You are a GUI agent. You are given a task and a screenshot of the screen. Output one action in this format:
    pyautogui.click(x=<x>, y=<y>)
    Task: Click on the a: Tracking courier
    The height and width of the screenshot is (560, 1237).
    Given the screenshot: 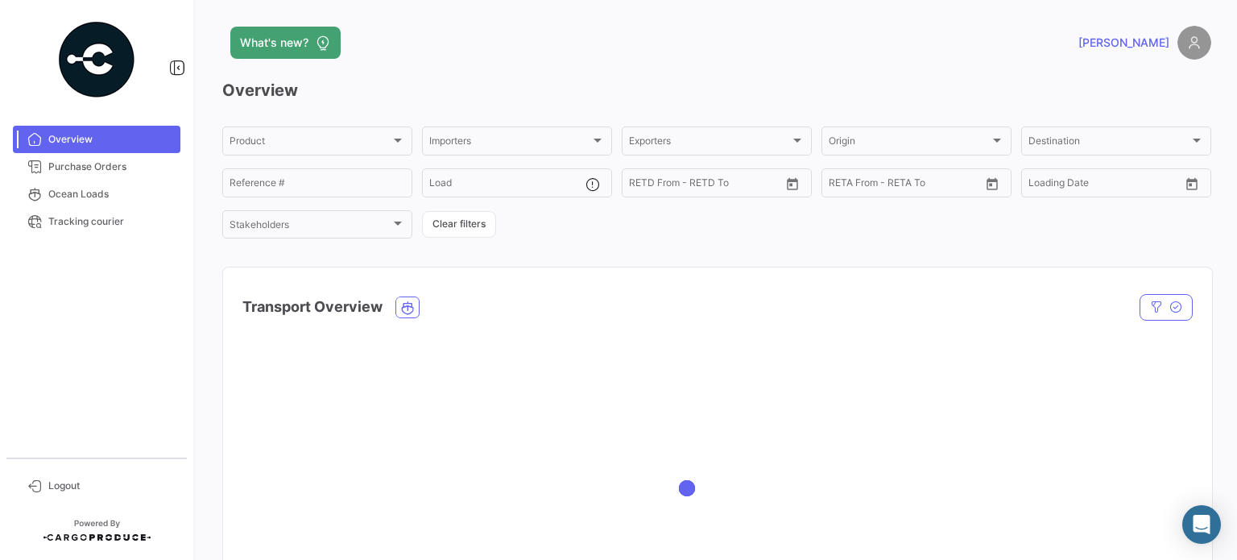 What is the action you would take?
    pyautogui.click(x=97, y=222)
    